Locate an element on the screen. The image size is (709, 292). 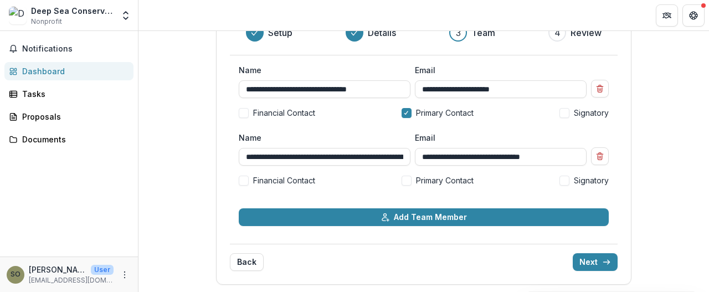
button: Notifications is located at coordinates (69, 49).